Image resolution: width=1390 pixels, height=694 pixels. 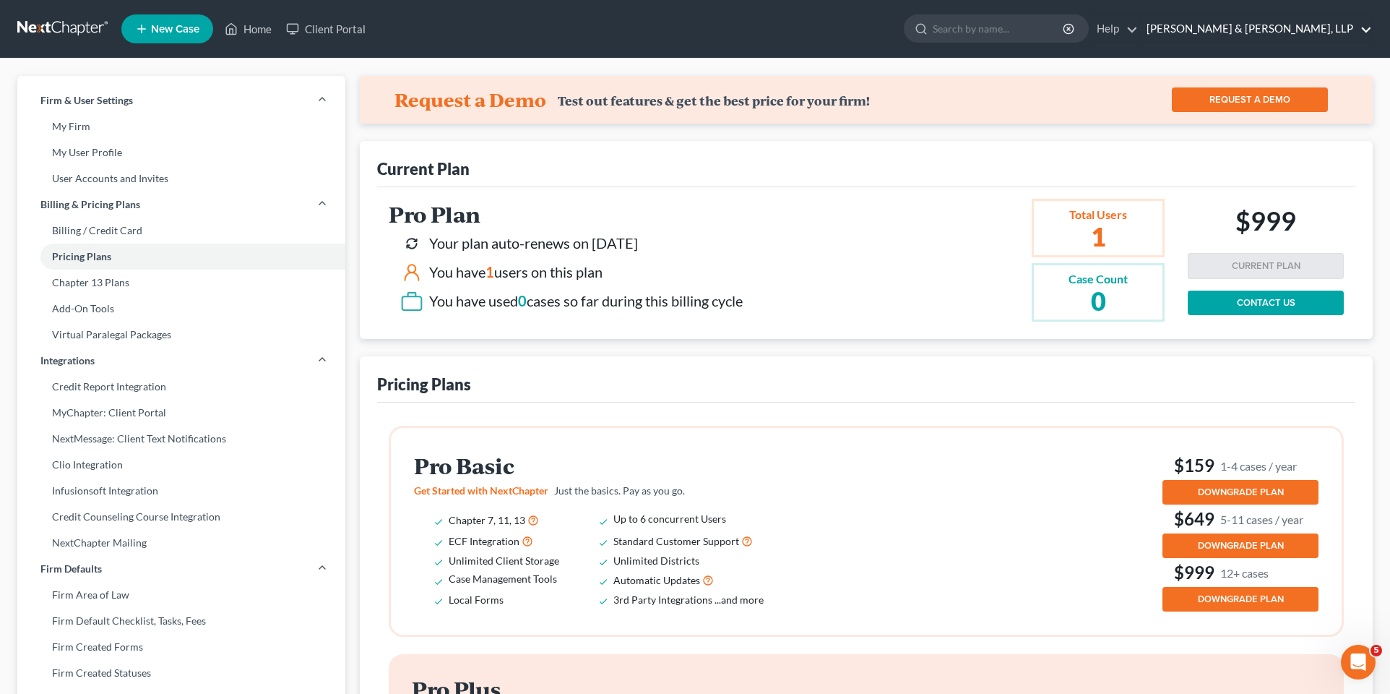 I want to click on span: ECF Integration, so click(x=484, y=540).